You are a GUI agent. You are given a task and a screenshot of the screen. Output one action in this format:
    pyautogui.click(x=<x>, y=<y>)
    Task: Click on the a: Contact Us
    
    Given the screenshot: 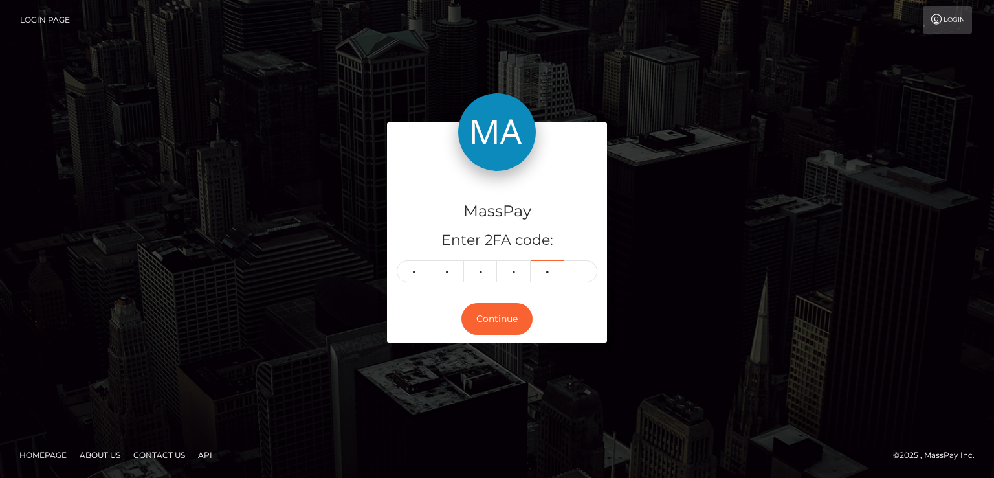 What is the action you would take?
    pyautogui.click(x=159, y=454)
    